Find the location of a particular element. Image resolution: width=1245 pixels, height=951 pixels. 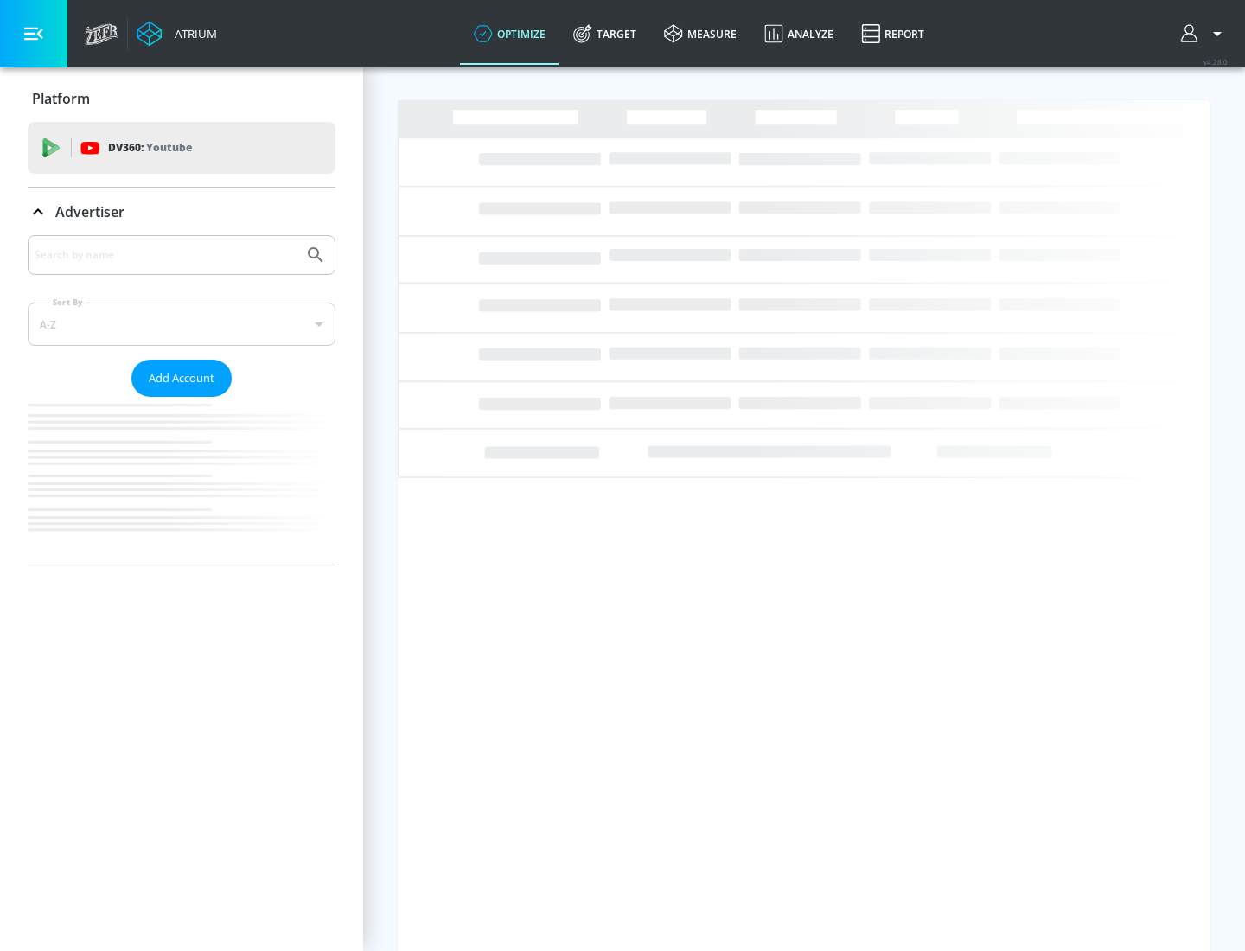

div: Platform is located at coordinates (182, 99).